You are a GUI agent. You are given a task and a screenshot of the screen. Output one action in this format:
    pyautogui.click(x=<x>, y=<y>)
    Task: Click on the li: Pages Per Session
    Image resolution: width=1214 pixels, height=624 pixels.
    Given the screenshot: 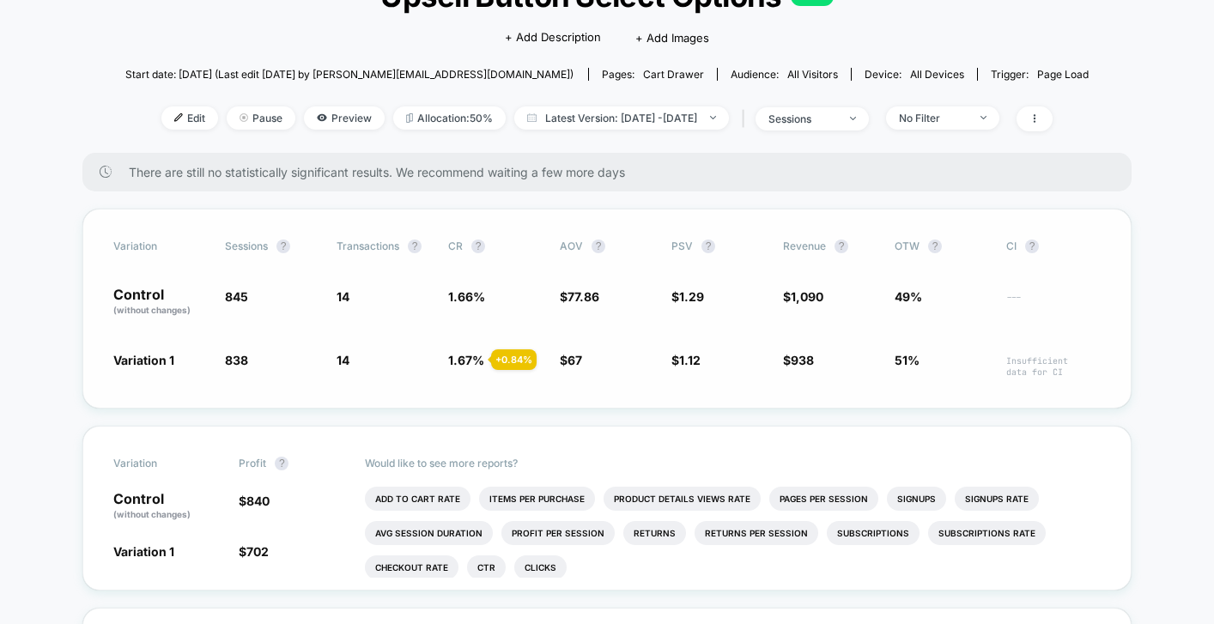 What is the action you would take?
    pyautogui.click(x=823, y=499)
    